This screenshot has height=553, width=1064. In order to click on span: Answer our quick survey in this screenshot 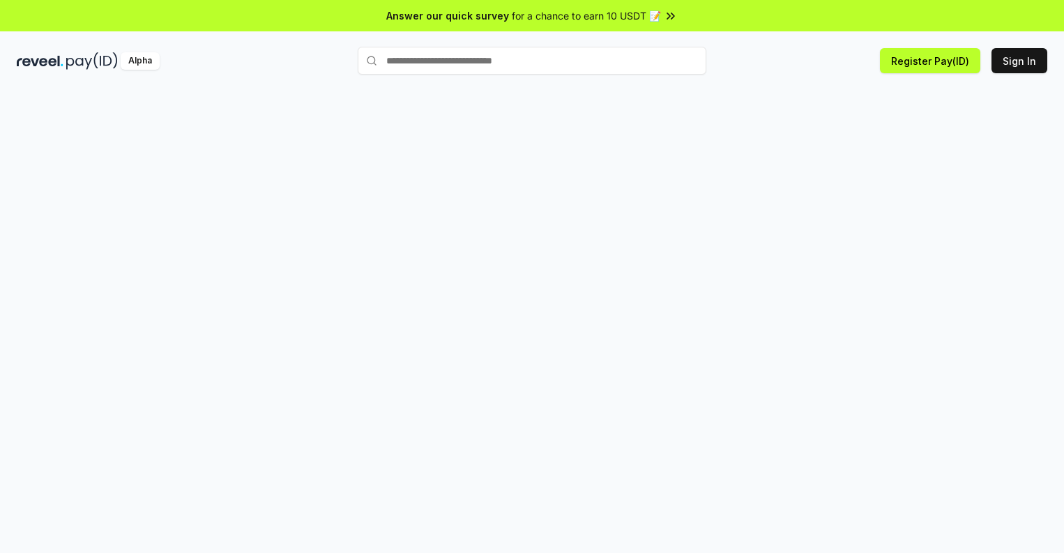, I will do `click(448, 15)`.